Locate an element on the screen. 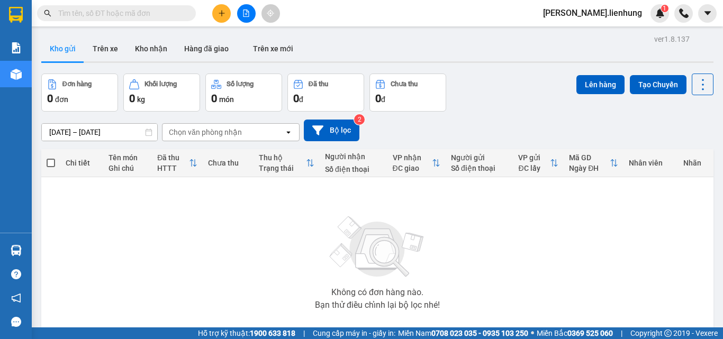 Image resolution: width=723 pixels, height=339 pixels. button: caret-down is located at coordinates (708, 13).